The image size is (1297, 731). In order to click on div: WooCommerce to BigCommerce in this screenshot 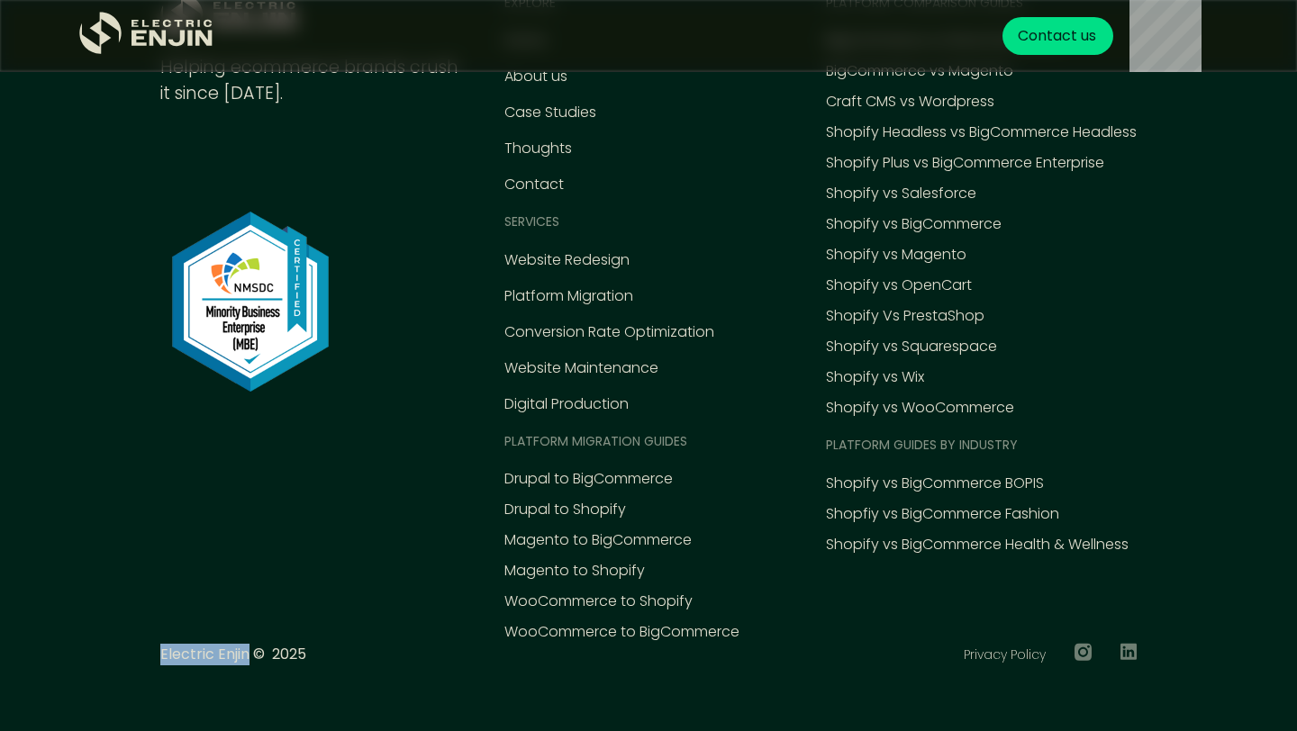, I will do `click(621, 632)`.